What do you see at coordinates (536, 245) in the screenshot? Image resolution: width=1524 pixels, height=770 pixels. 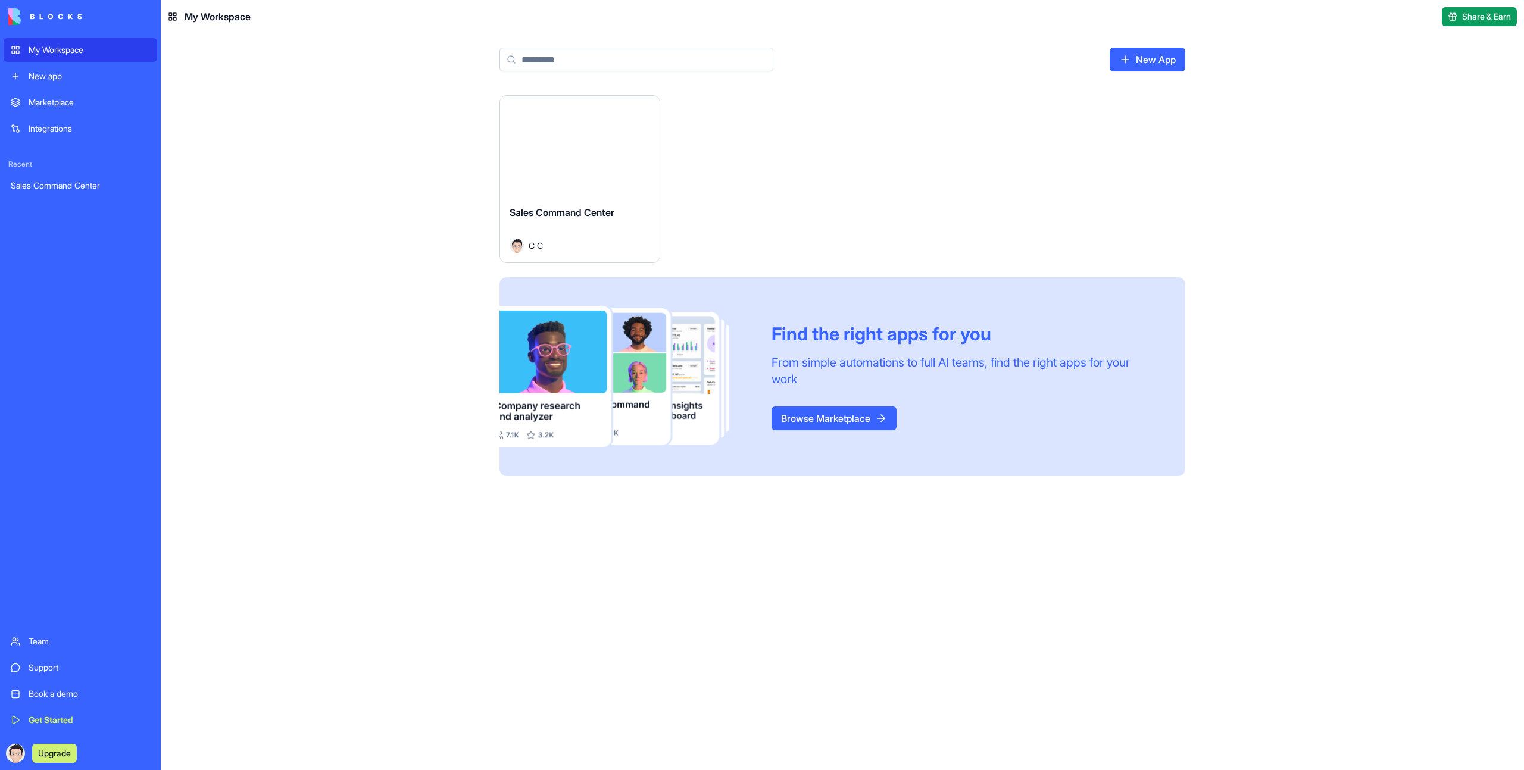 I see `span: C C` at bounding box center [536, 245].